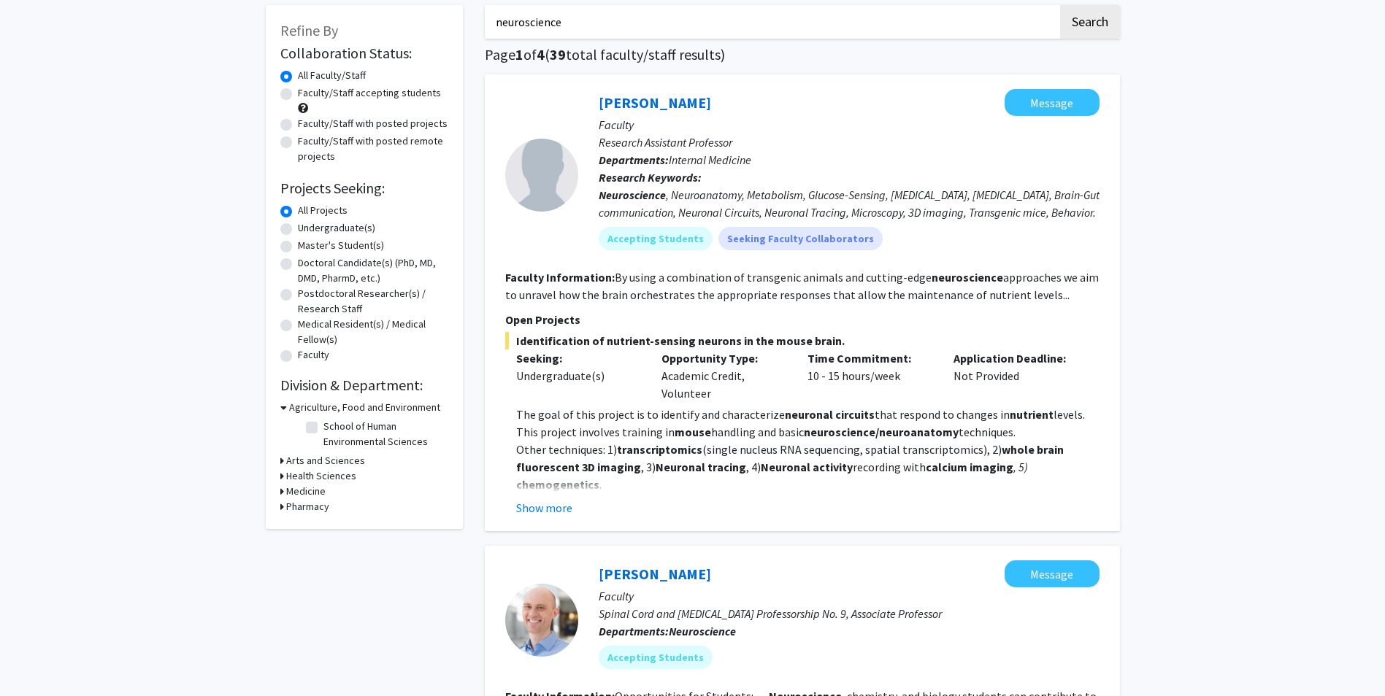 Image resolution: width=1385 pixels, height=696 pixels. I want to click on label: Faculty/Staff accepting students, so click(369, 93).